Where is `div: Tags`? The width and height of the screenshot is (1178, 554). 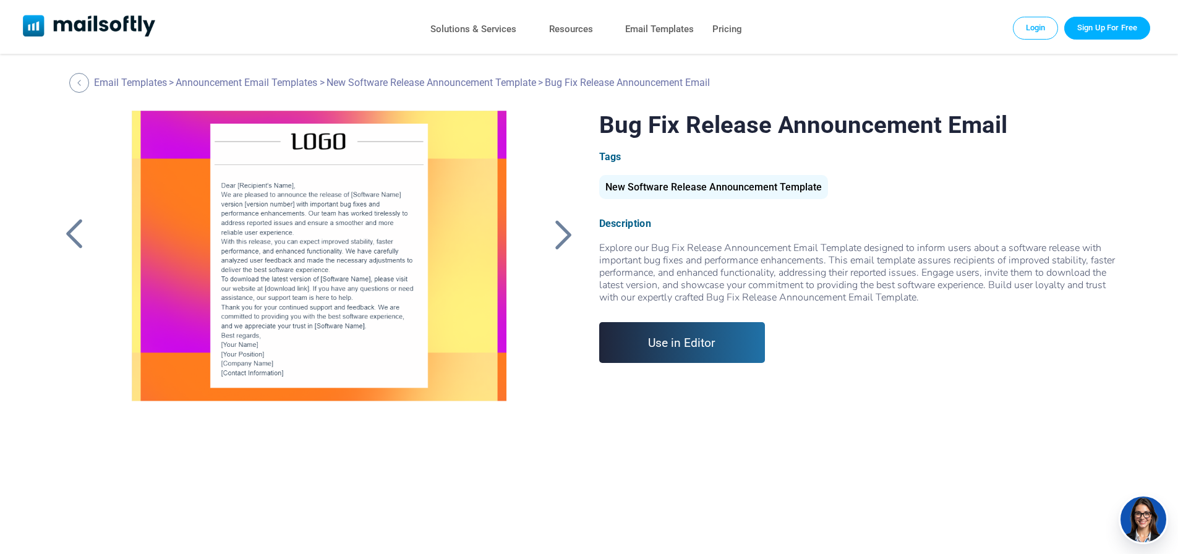 div: Tags is located at coordinates (859, 156).